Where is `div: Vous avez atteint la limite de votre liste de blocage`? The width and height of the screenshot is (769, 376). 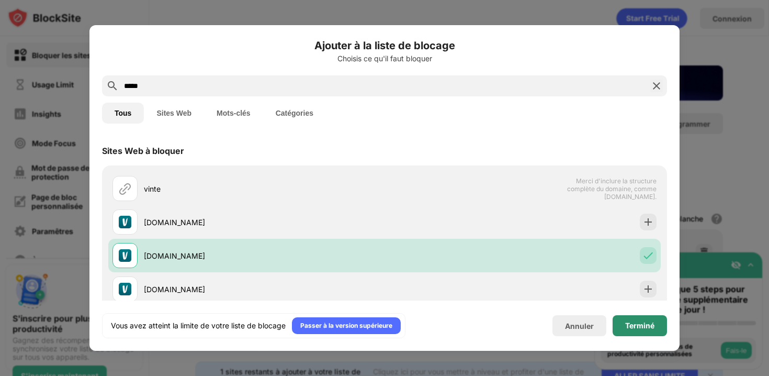 div: Vous avez atteint la limite de votre liste de blocage is located at coordinates (198, 326).